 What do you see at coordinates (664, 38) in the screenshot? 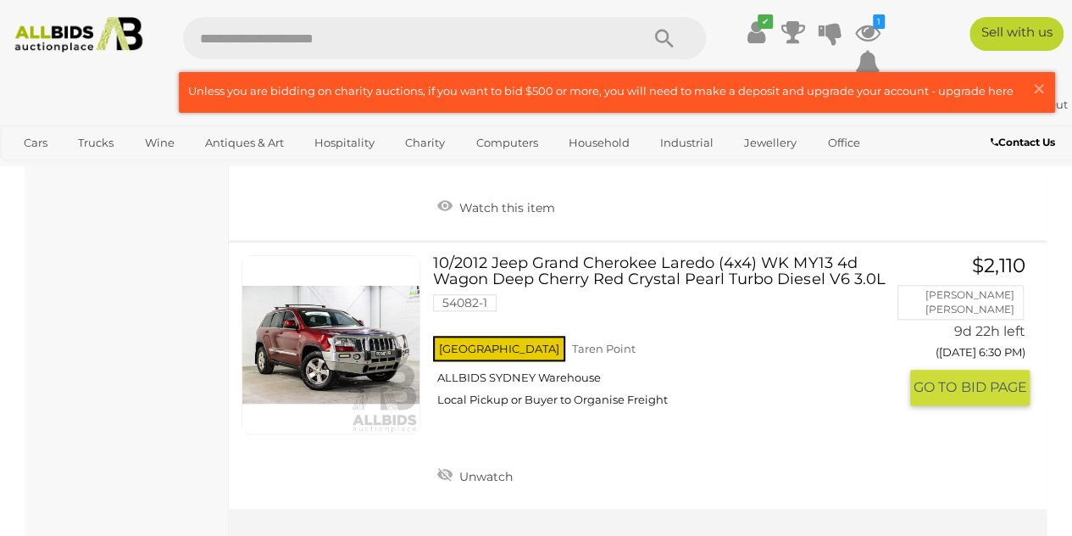
I see `button: Search` at bounding box center [664, 38].